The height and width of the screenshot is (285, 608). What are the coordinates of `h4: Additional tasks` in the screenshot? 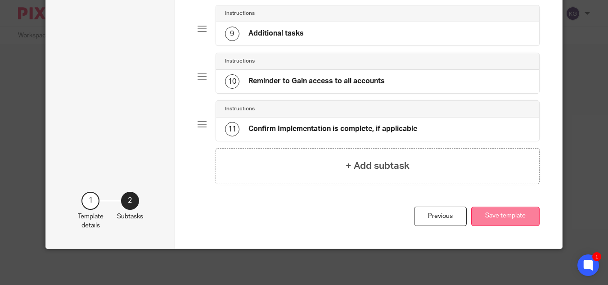 It's located at (276, 33).